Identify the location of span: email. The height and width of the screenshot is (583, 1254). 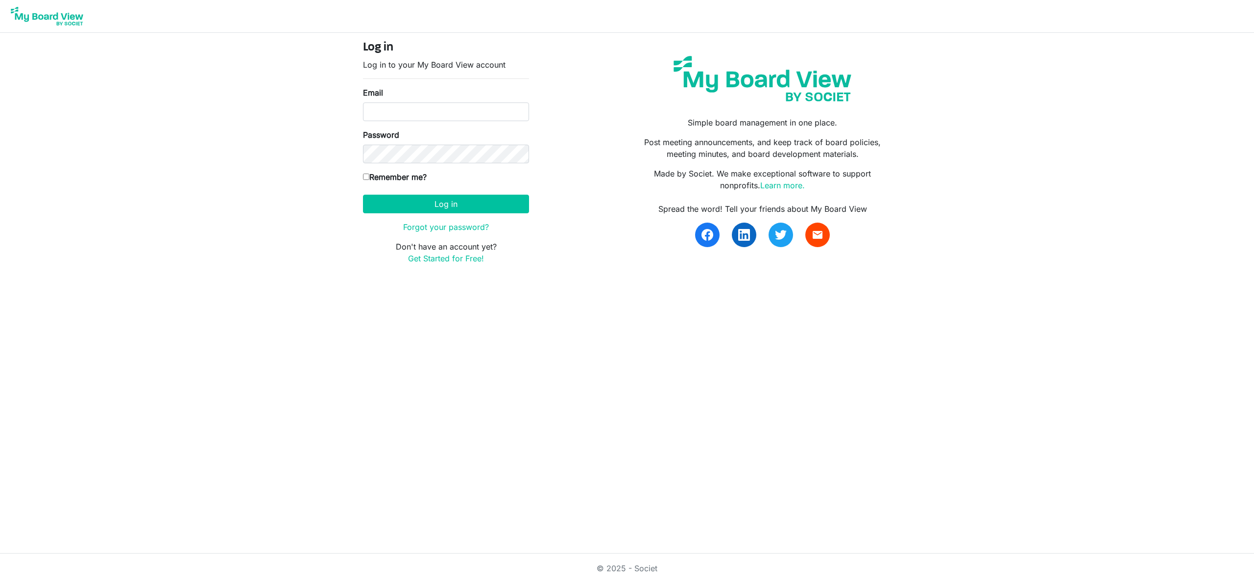
(818, 235).